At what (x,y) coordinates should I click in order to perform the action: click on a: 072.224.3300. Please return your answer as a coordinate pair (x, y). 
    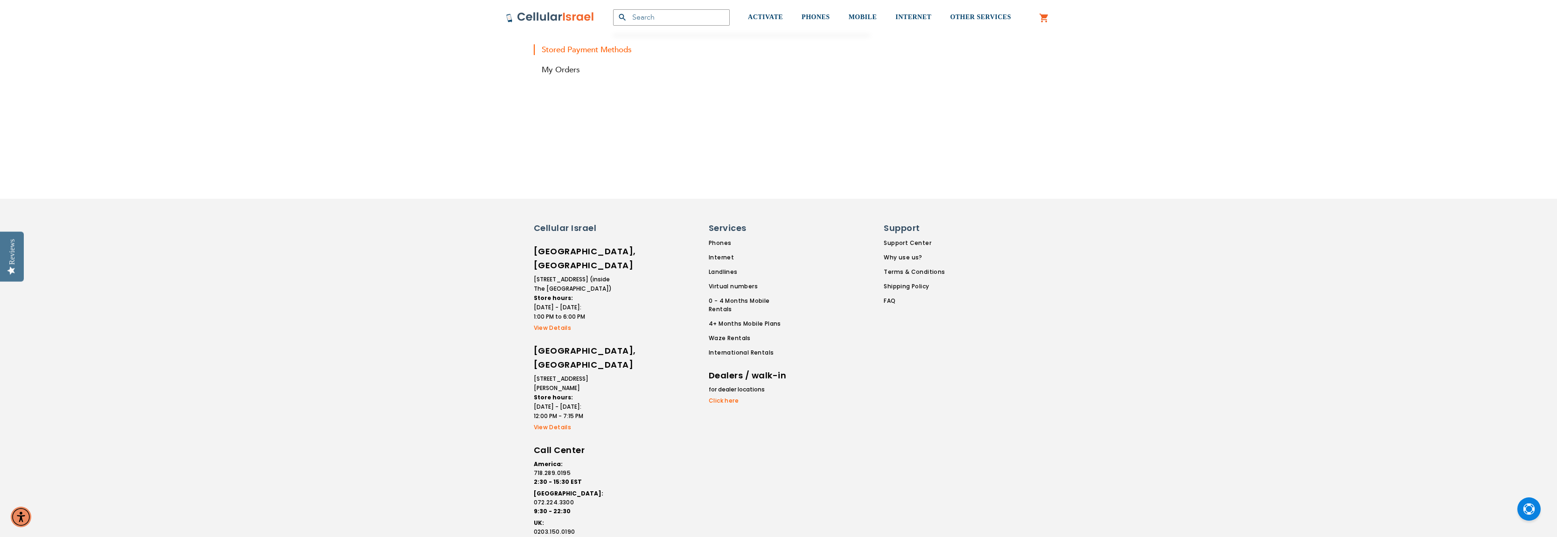
    Looking at the image, I should click on (574, 503).